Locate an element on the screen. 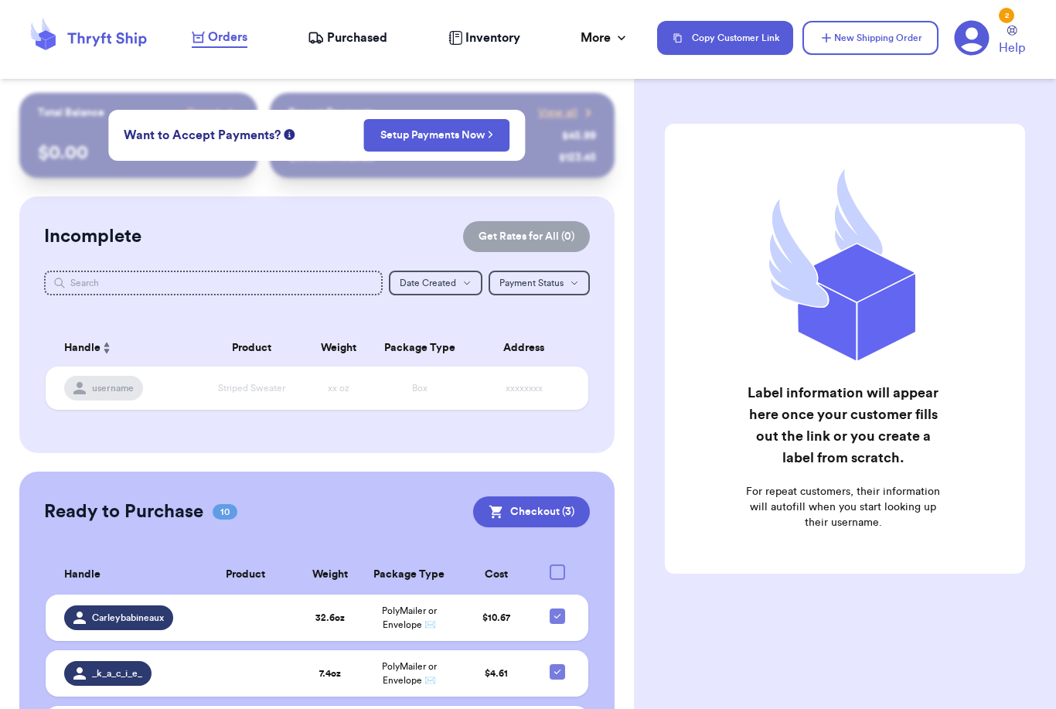 The image size is (1056, 709). h2: Incomplete is located at coordinates (93, 236).